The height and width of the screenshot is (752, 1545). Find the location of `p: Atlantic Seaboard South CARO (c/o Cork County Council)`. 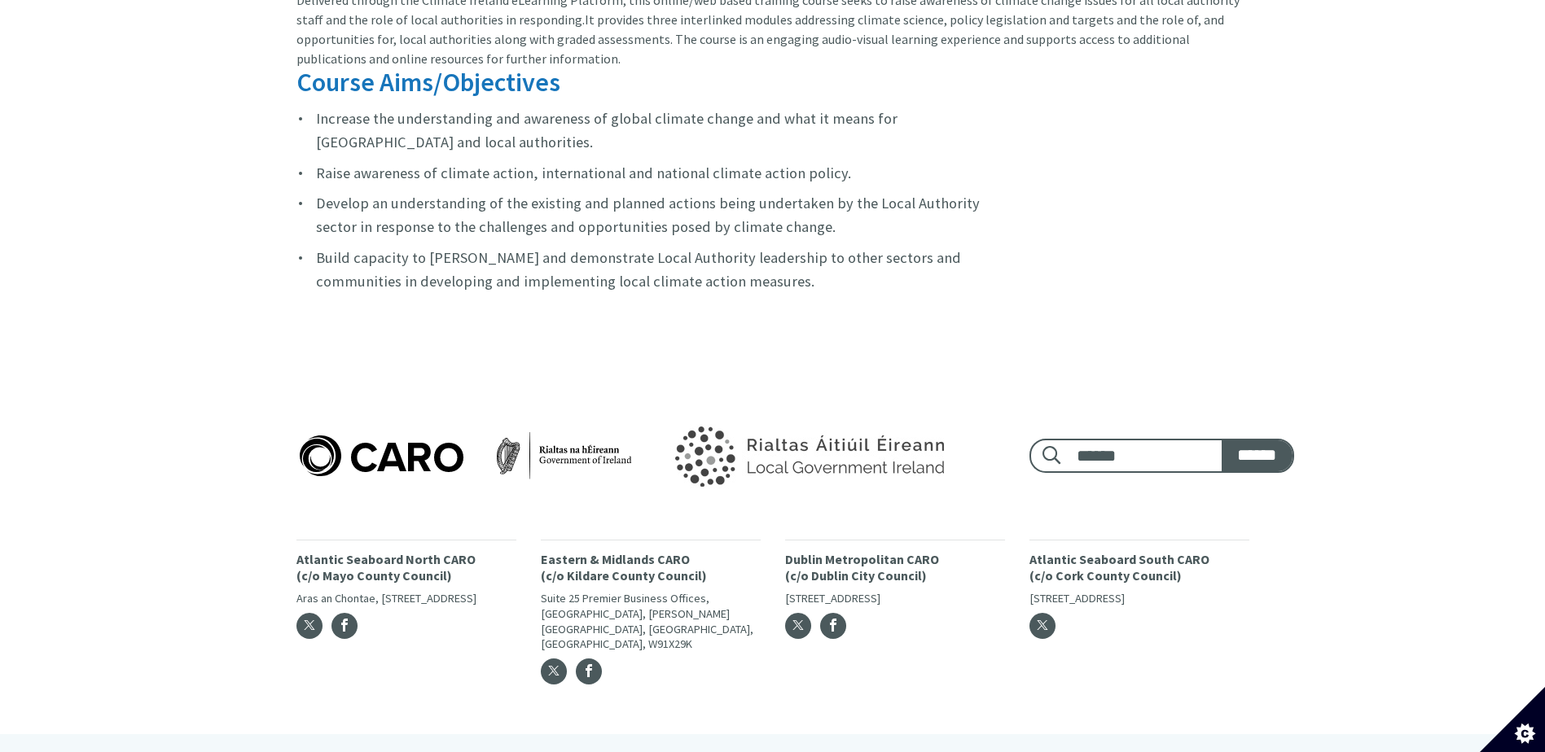

p: Atlantic Seaboard South CARO (c/o Cork County Council) is located at coordinates (1139, 568).